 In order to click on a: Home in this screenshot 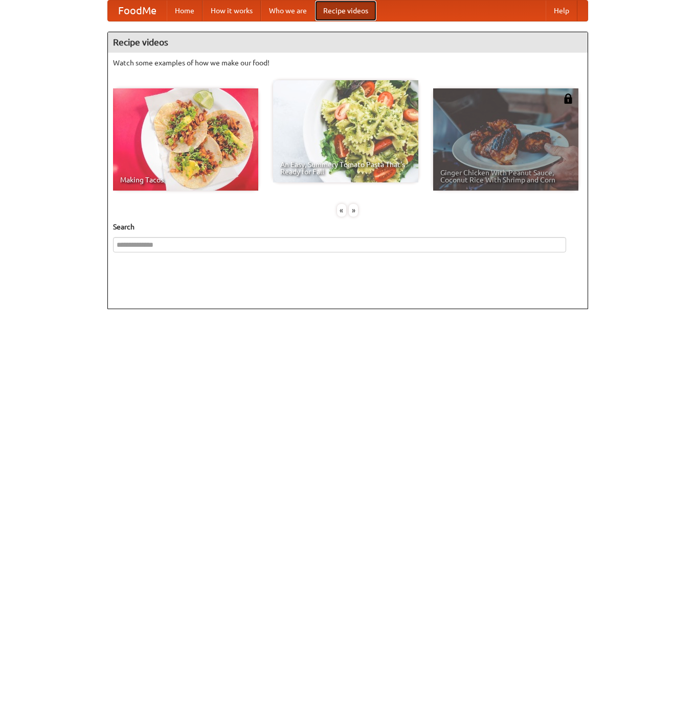, I will do `click(185, 11)`.